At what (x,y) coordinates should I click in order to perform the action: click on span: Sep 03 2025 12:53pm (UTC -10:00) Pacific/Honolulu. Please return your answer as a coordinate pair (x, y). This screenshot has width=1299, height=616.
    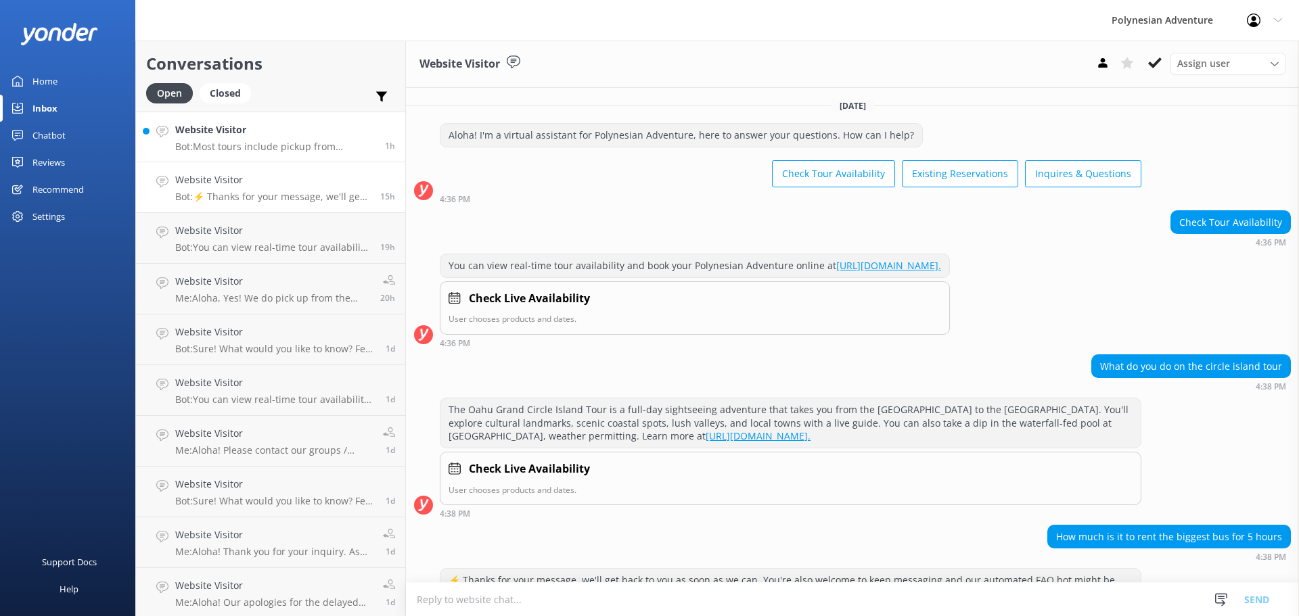
    Looking at the image, I should click on (388, 247).